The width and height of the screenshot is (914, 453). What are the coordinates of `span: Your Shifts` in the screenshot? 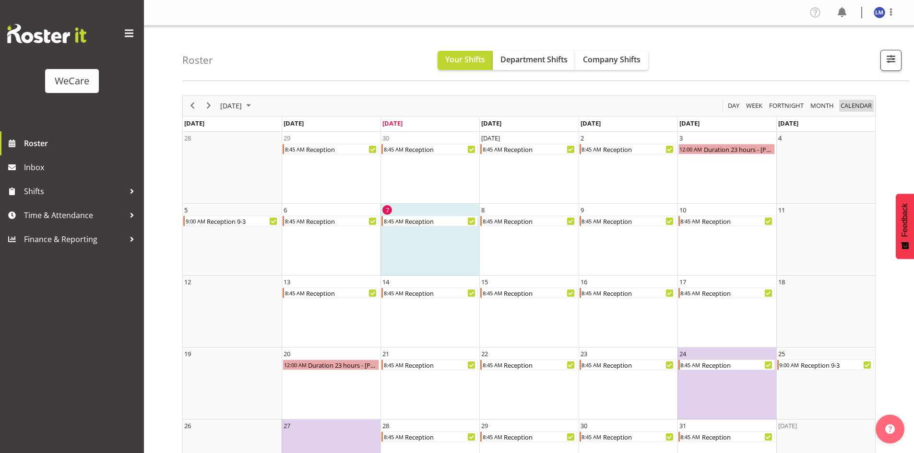 It's located at (465, 59).